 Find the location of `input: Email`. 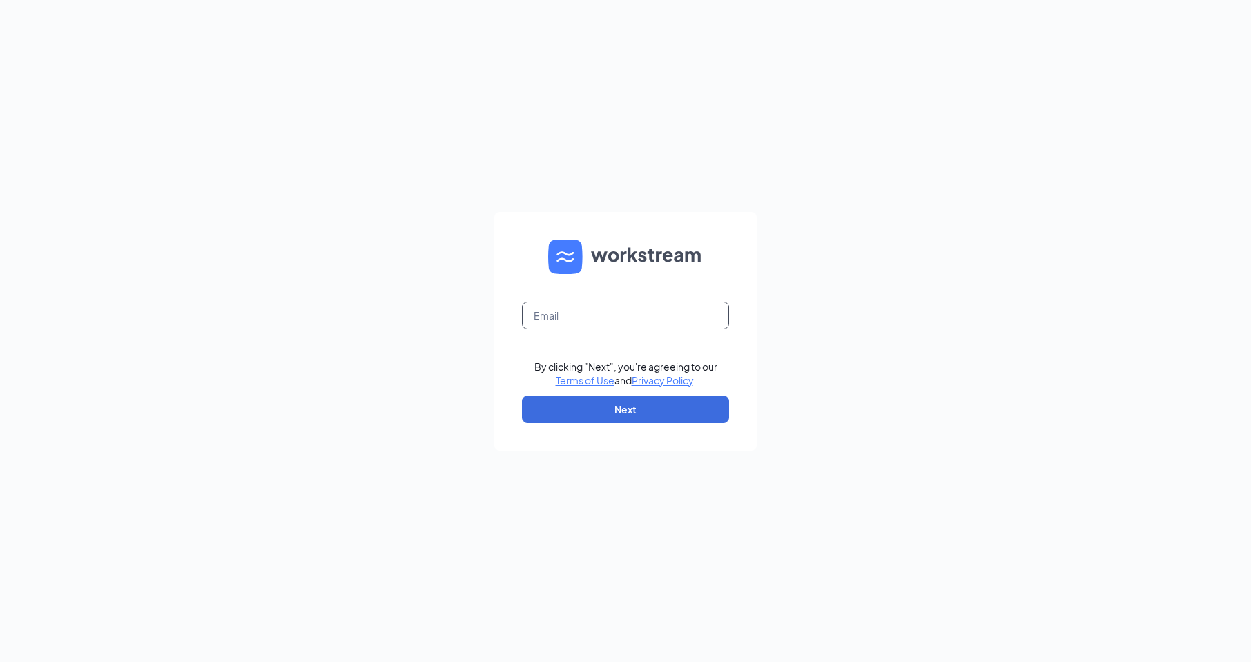

input: Email is located at coordinates (626, 316).